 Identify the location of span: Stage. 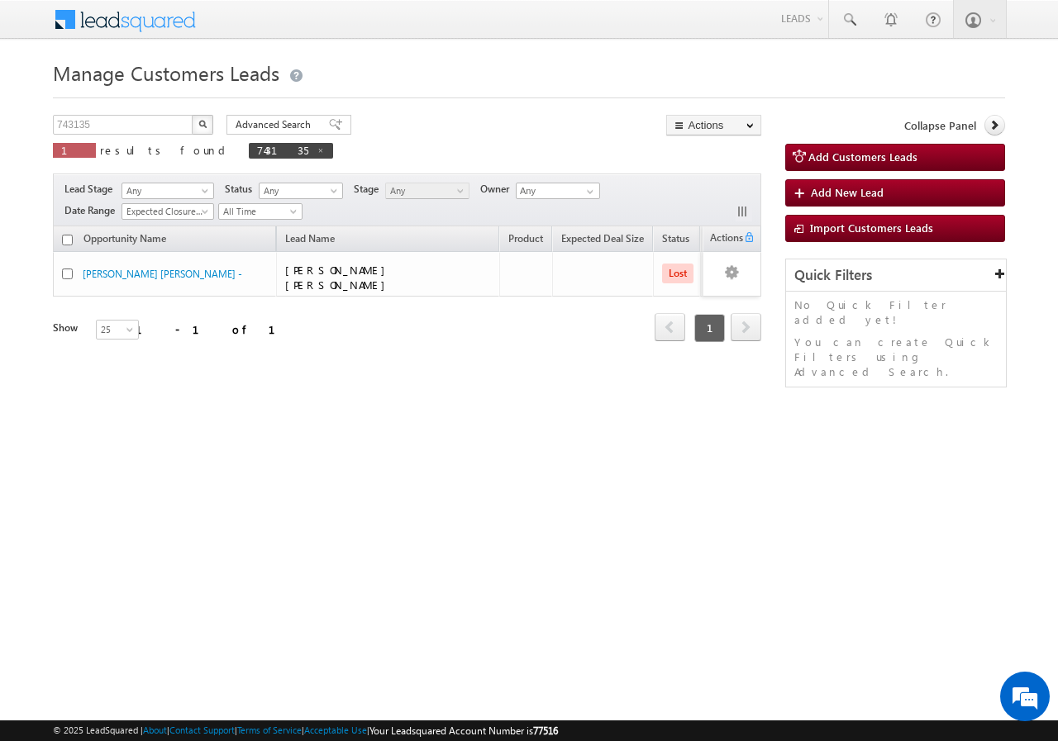
(369, 189).